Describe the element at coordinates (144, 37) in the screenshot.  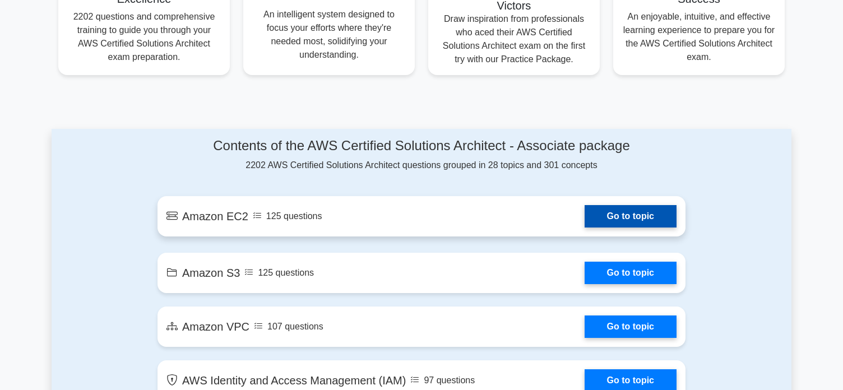
I see `p: 2202 questions and comprehensive training to guide you through your AWS Certified Solutions Archi...` at that location.